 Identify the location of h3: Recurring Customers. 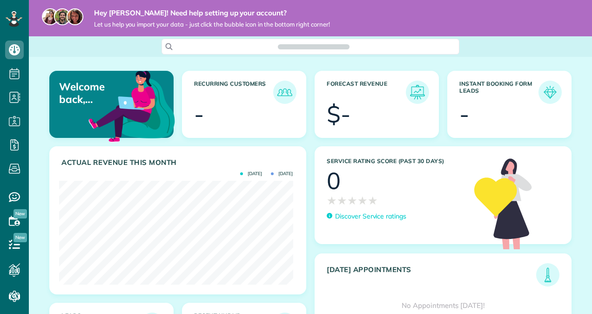
(234, 92).